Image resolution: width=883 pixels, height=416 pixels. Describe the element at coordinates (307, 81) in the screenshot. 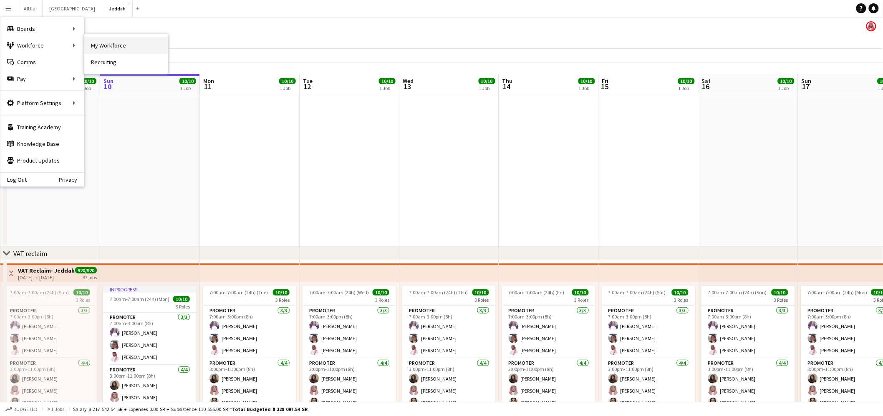

I see `span: Tue` at that location.